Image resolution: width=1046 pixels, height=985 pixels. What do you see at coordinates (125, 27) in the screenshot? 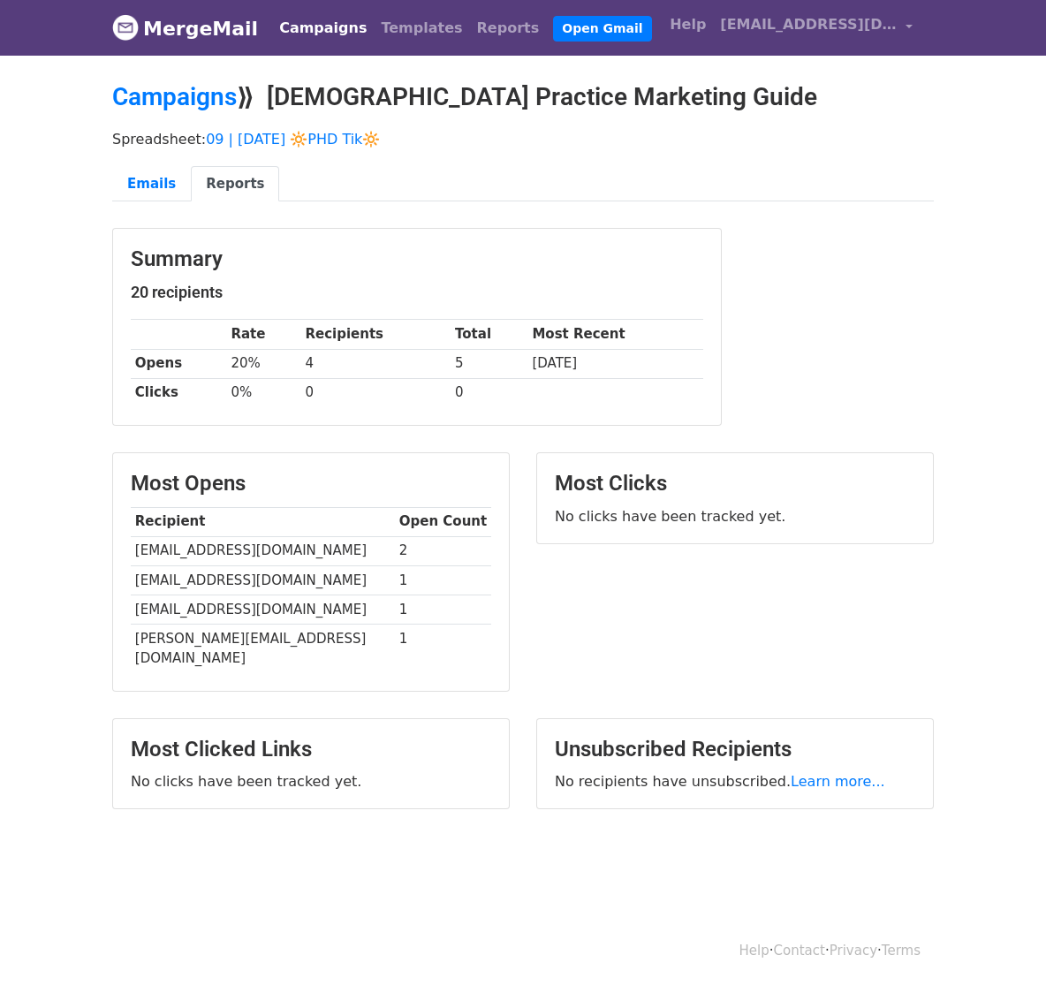
I see `img: MergeMail logo` at bounding box center [125, 27].